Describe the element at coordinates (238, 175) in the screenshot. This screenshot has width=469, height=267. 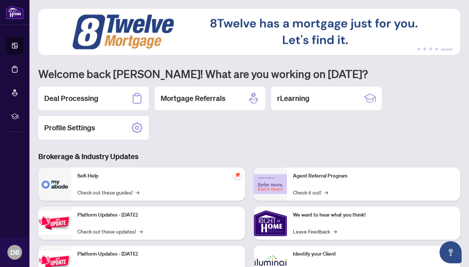
I see `span: pushpin` at that location.